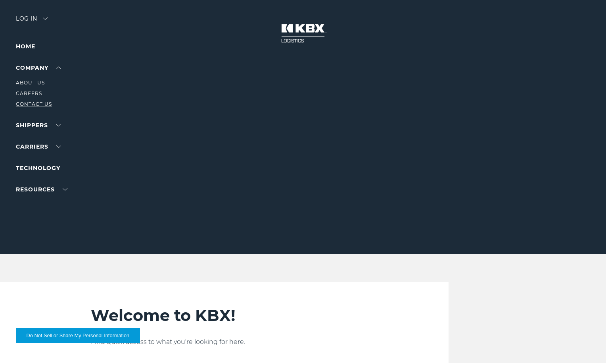 The width and height of the screenshot is (606, 363). Describe the element at coordinates (32, 21) in the screenshot. I see `div: Log in` at that location.